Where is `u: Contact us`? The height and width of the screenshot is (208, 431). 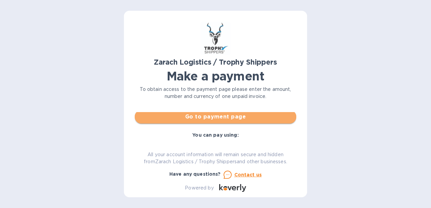 u: Contact us is located at coordinates (248, 175).